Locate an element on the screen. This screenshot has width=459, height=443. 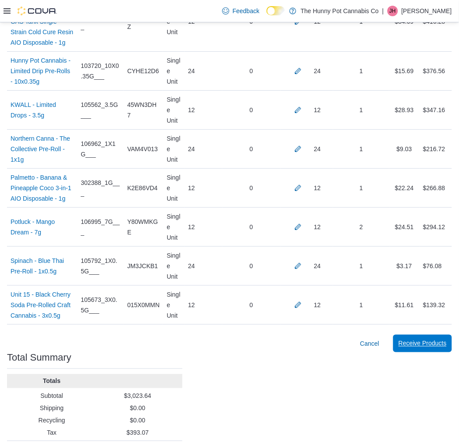
div: $347.16 is located at coordinates (434, 110).